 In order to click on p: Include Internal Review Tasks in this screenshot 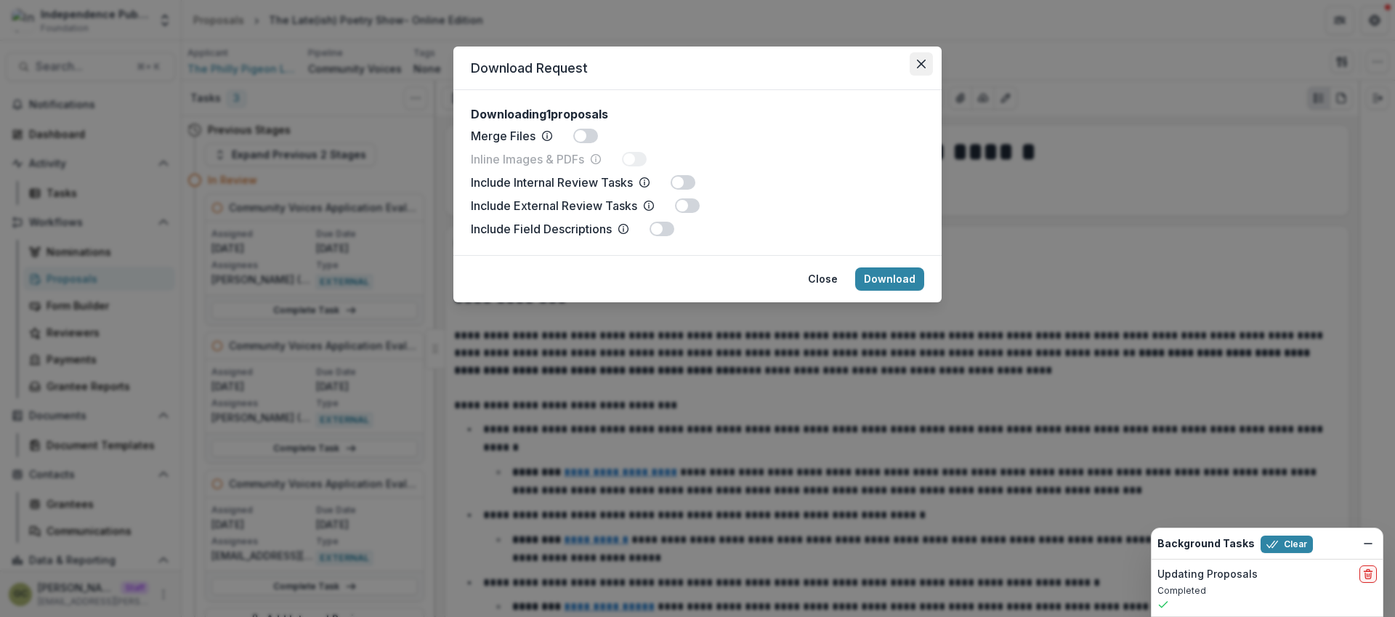, I will do `click(551, 182)`.